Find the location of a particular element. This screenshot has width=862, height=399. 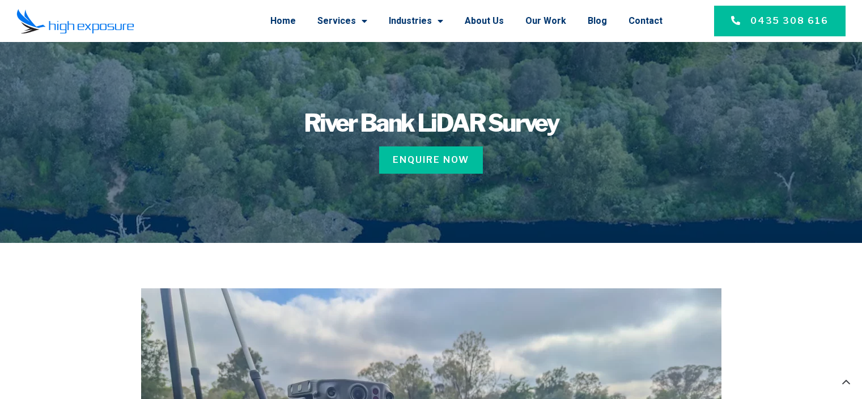

a: 0435 308 616 is located at coordinates (780, 21).